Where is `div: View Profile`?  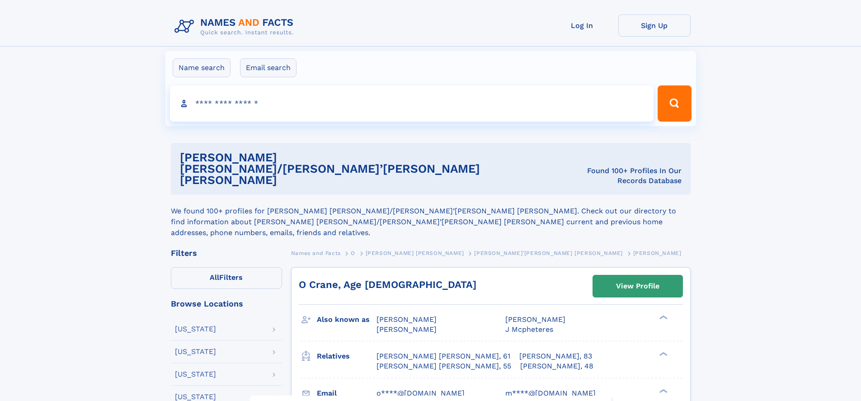 div: View Profile is located at coordinates (638, 286).